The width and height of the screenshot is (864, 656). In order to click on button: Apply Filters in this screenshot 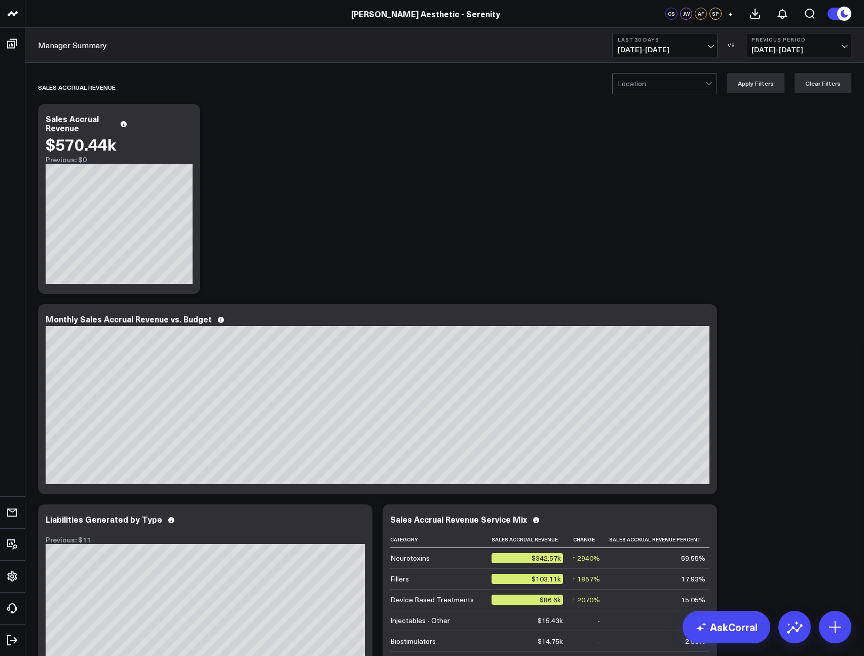, I will do `click(756, 83)`.